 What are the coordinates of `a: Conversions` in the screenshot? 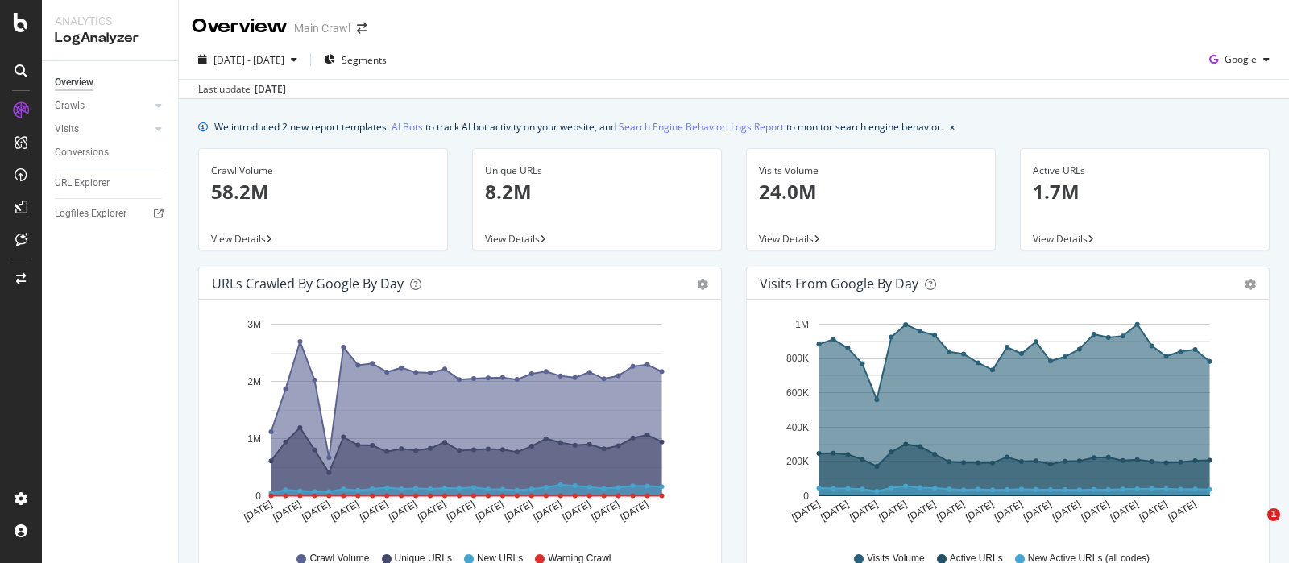 It's located at (110, 152).